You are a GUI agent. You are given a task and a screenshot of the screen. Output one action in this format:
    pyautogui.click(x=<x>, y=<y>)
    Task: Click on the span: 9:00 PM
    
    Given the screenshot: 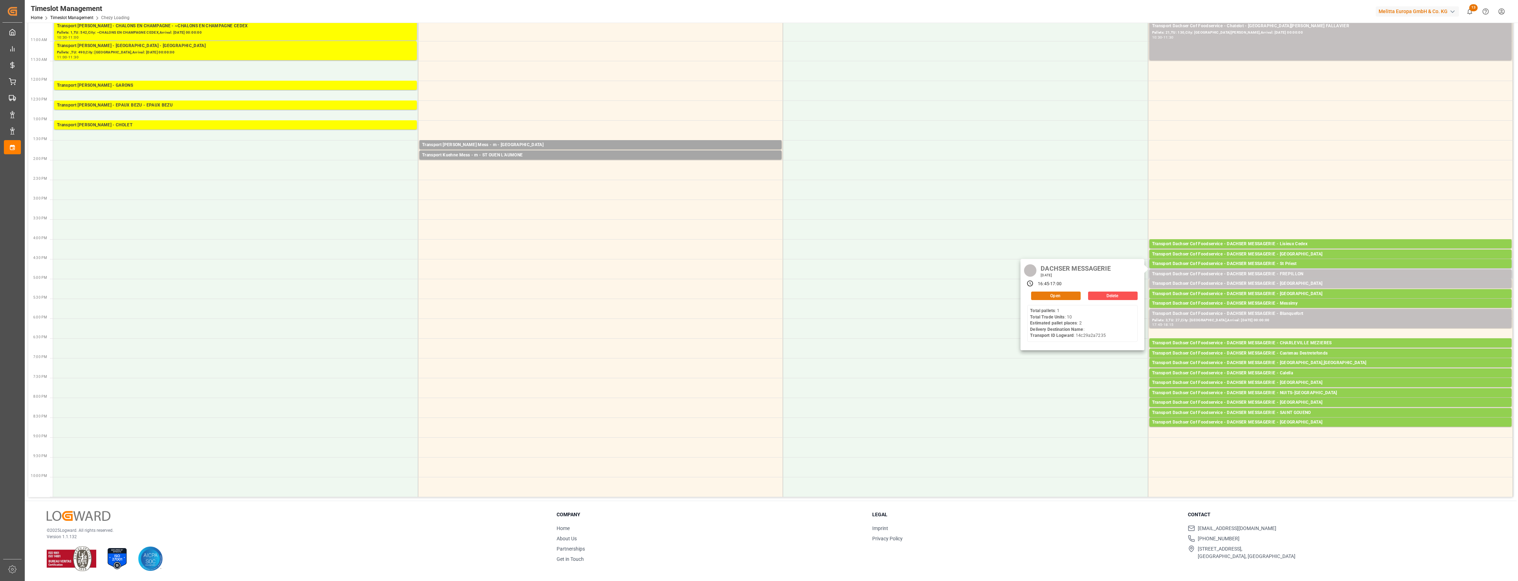 What is the action you would take?
    pyautogui.click(x=40, y=436)
    